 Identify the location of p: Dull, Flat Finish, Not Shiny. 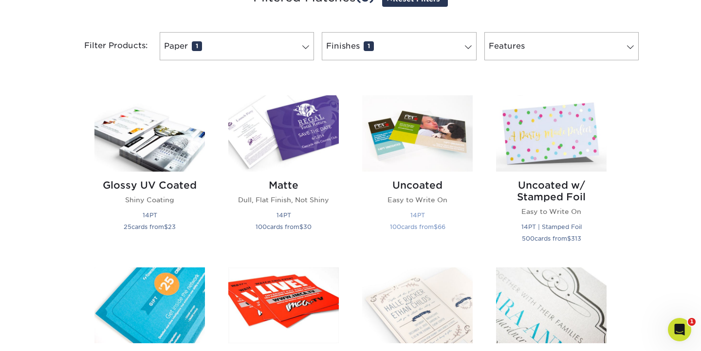
(283, 200).